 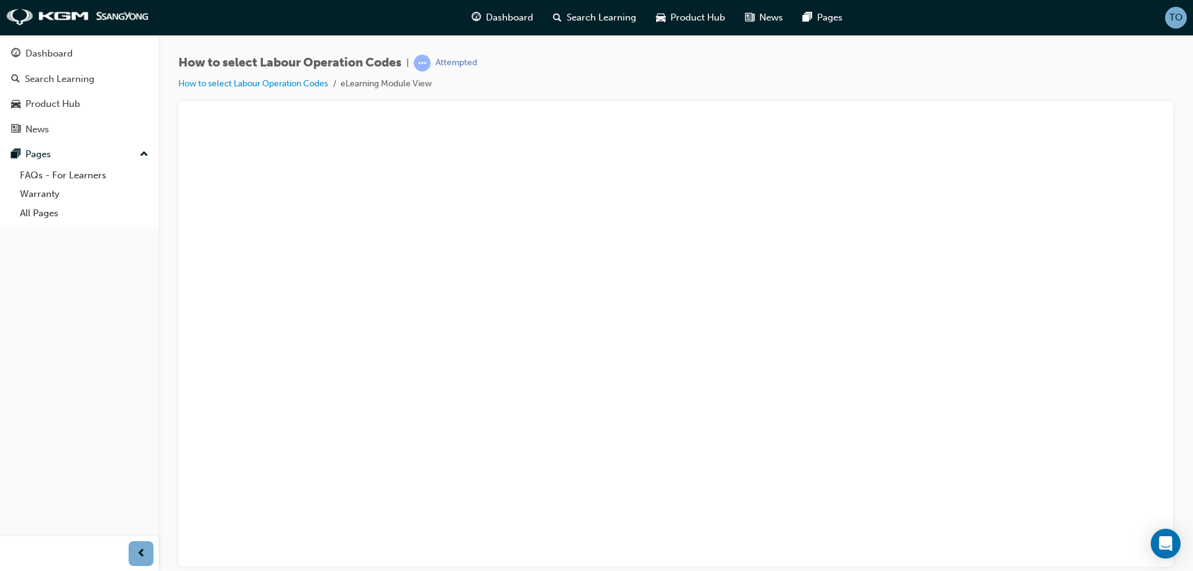 I want to click on a: guage-iconDashboard, so click(x=502, y=17).